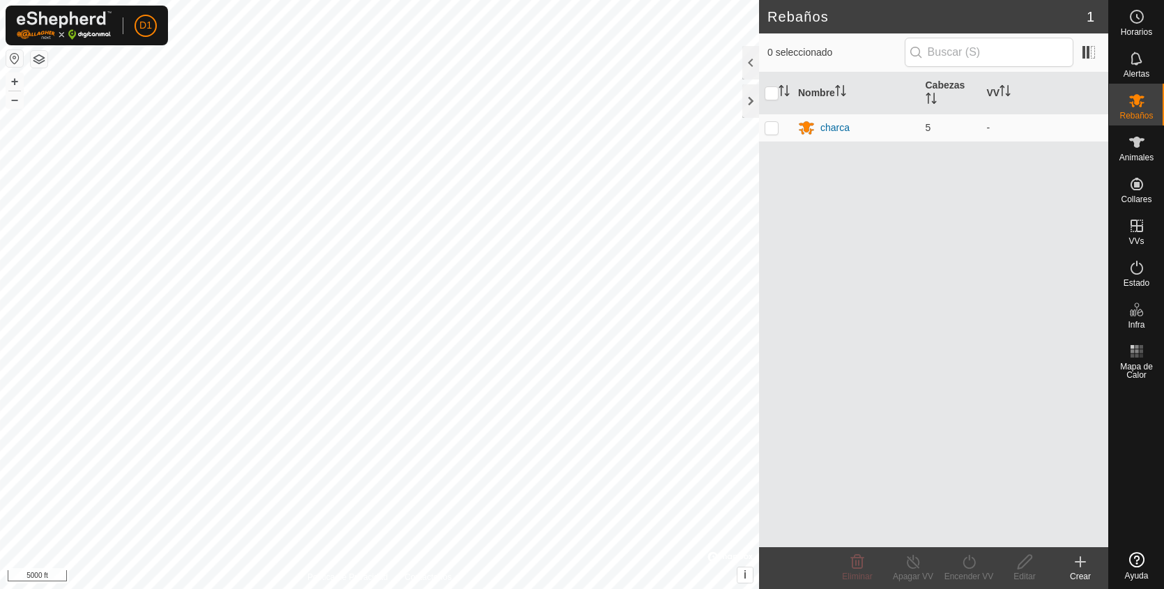 This screenshot has height=589, width=1164. I want to click on span: D1, so click(146, 25).